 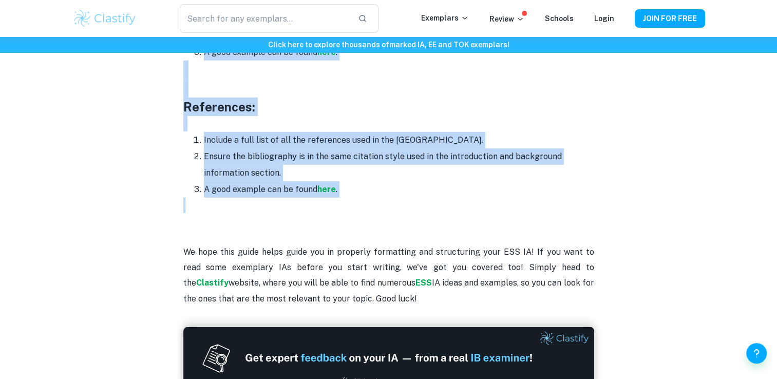 I want to click on button: Help and Feedback, so click(x=757, y=353).